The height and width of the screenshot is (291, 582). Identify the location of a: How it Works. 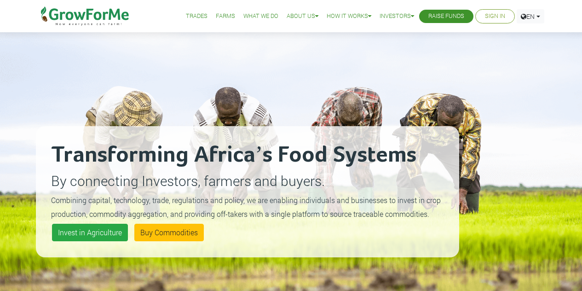
(348, 16).